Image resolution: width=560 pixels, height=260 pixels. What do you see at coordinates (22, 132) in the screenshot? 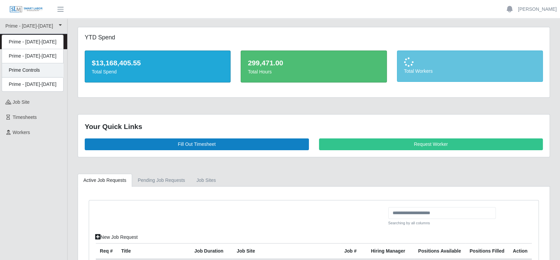
I see `span: Workers` at bounding box center [22, 132].